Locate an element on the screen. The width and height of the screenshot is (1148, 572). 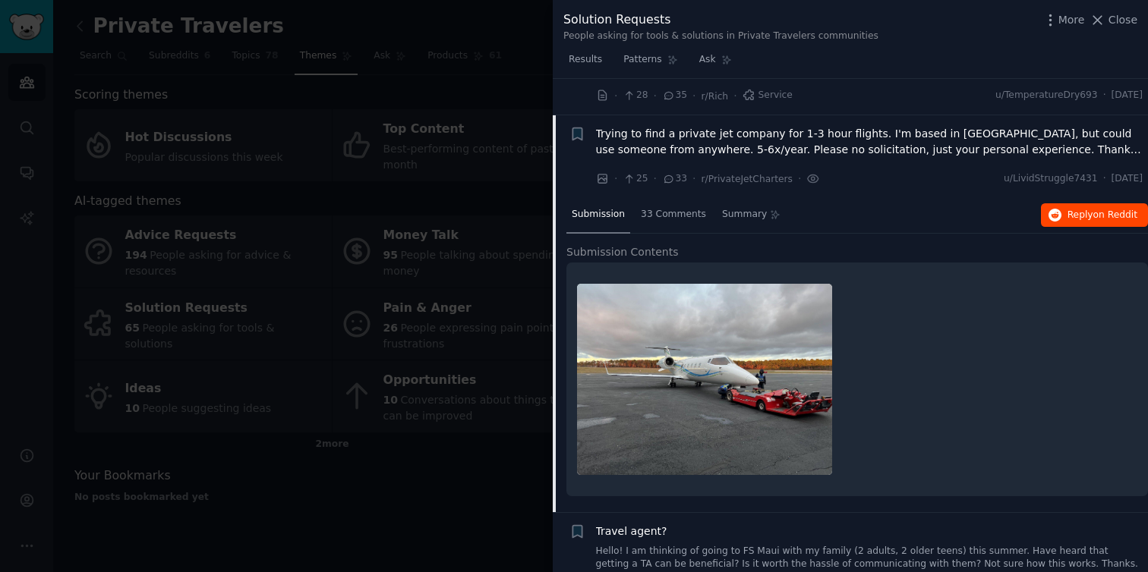
span: r/PrivateJetCharters is located at coordinates (747, 179).